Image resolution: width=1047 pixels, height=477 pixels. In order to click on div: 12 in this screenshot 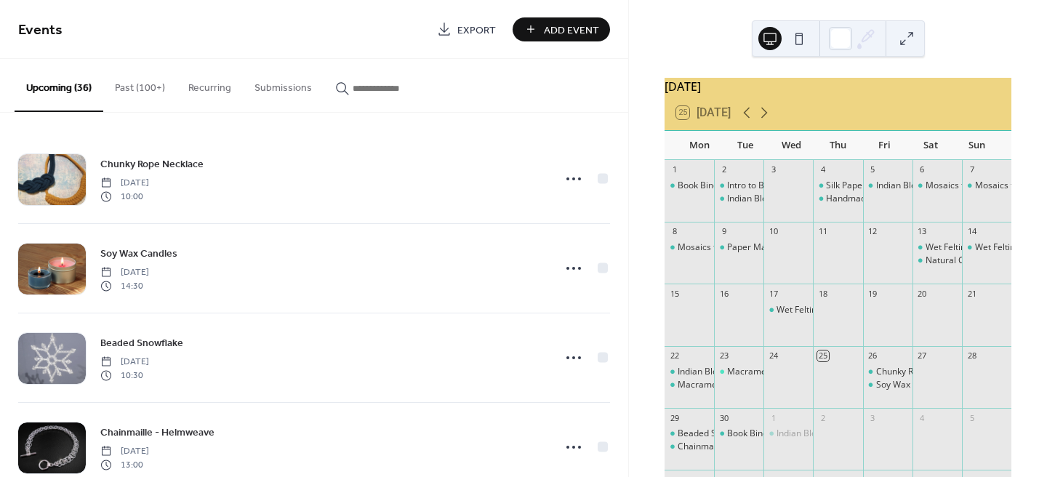, I will do `click(872, 231)`.